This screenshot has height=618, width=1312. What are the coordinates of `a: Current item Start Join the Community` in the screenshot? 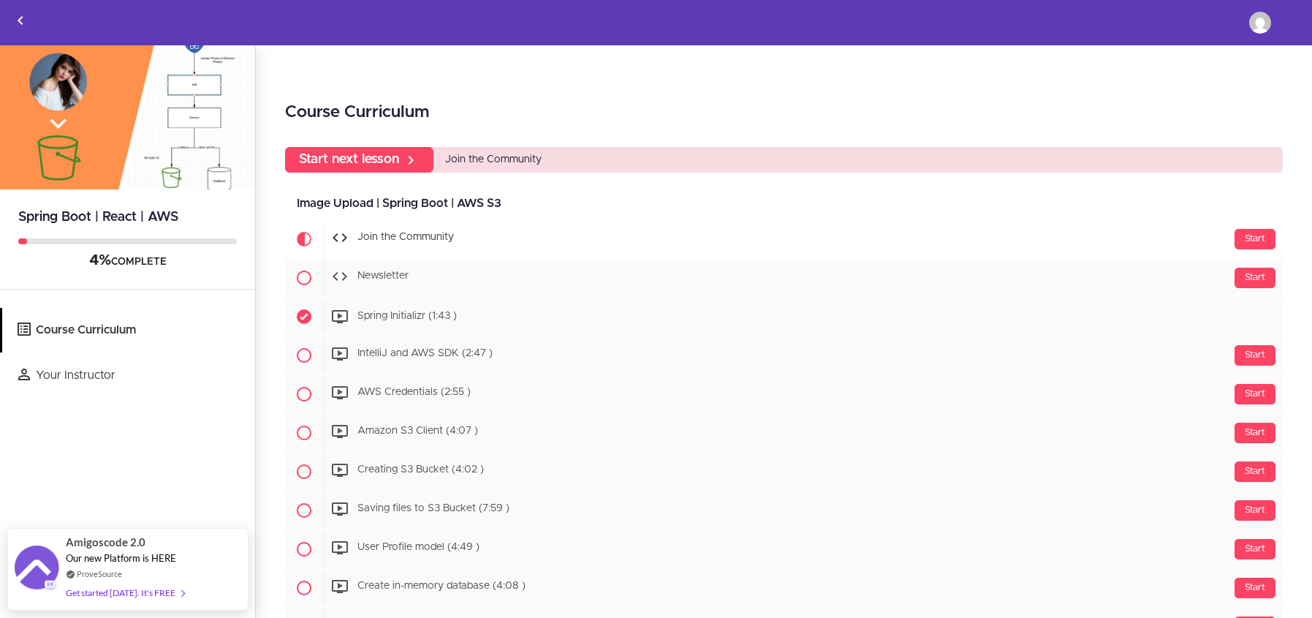 It's located at (784, 239).